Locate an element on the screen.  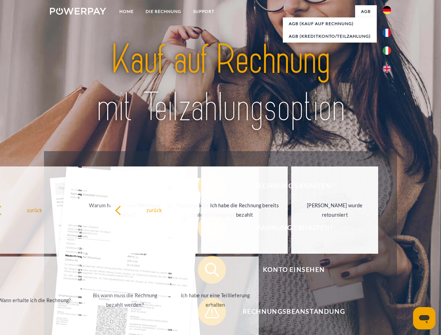
div: Warum habe ich eine Rechnung erhalten? is located at coordinates (125, 210).